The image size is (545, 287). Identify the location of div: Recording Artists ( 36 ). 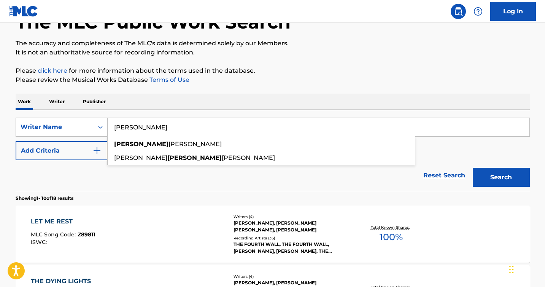
(291, 238).